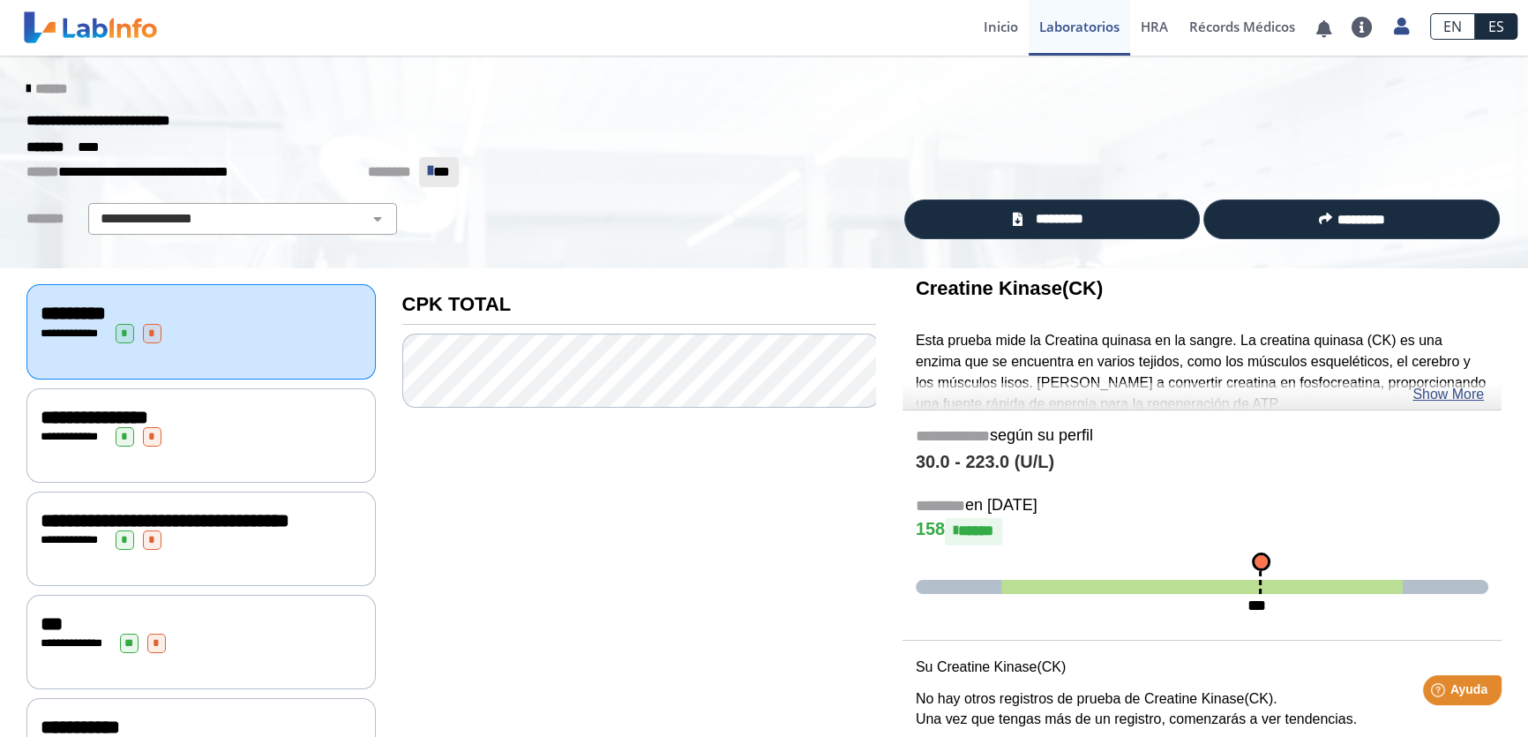 The width and height of the screenshot is (1528, 737). I want to click on a: ES, so click(1497, 26).